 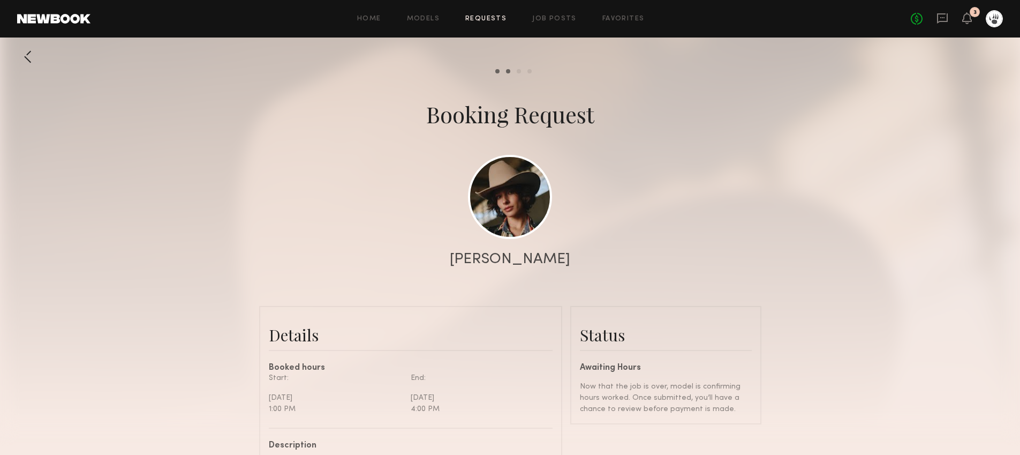 I want to click on div: Booking Request, so click(x=510, y=114).